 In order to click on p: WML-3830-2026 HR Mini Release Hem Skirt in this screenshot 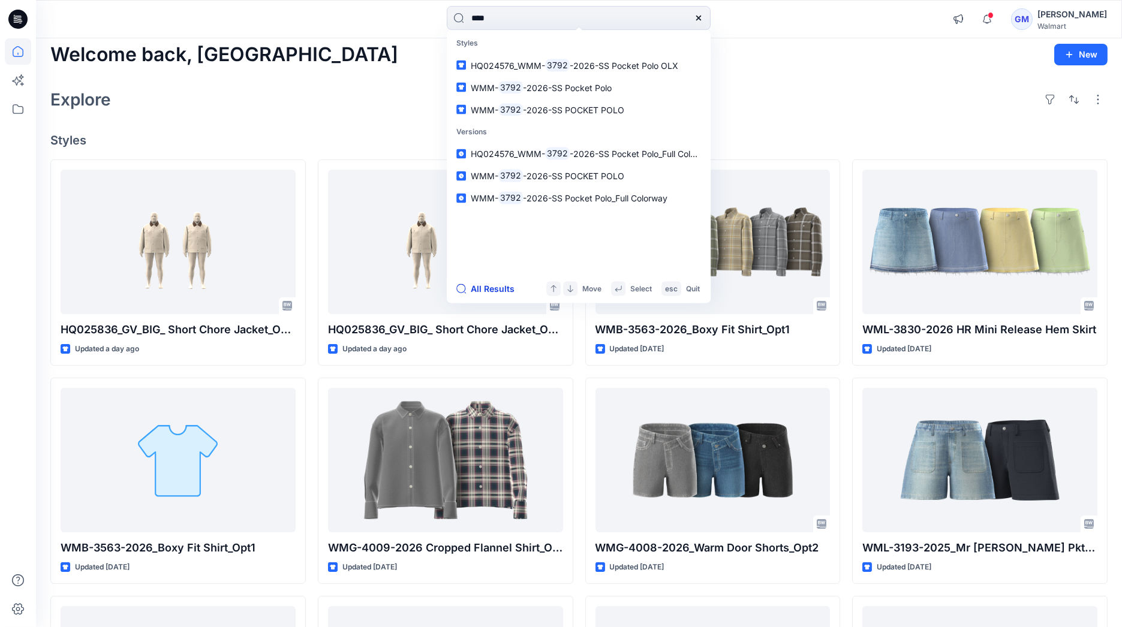, I will do `click(980, 330)`.